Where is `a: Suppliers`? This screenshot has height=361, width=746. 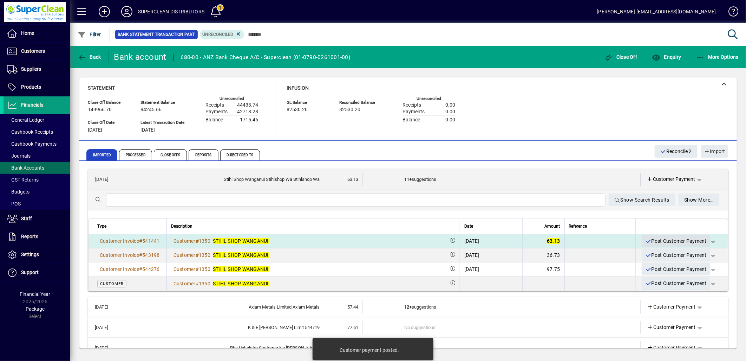 a: Suppliers is located at coordinates (37, 69).